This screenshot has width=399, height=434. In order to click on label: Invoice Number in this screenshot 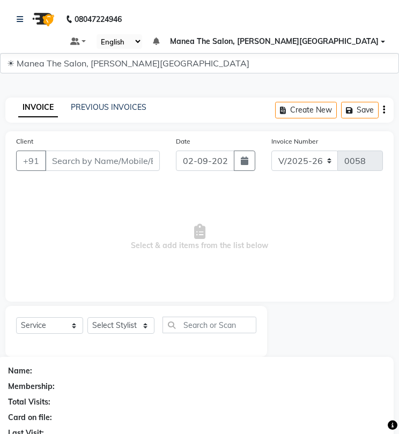, I will do `click(294, 142)`.